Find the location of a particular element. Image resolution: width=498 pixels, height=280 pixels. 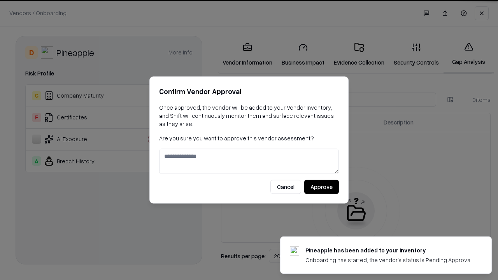

h2: Confirm Vendor Approval is located at coordinates (249, 91).